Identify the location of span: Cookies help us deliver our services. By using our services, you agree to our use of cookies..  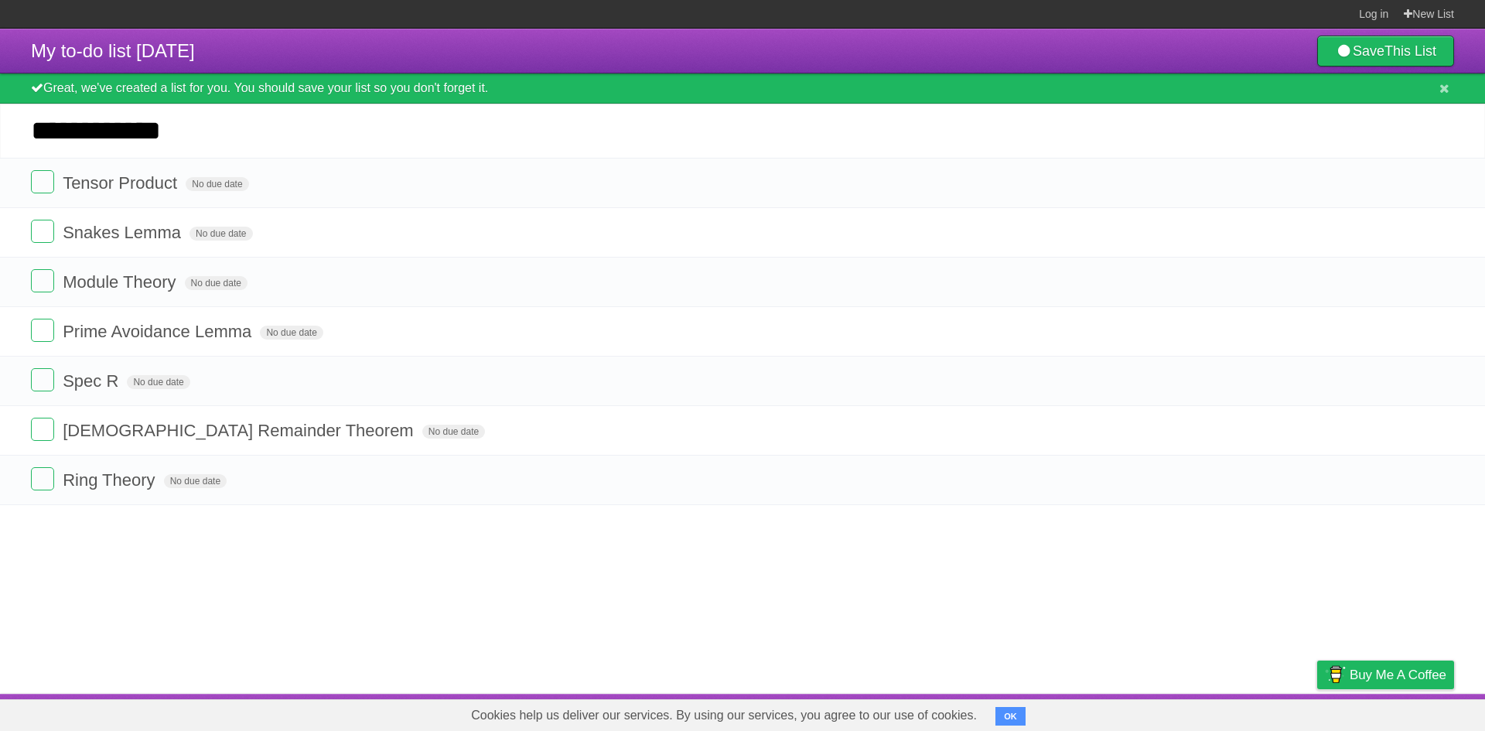
(724, 716).